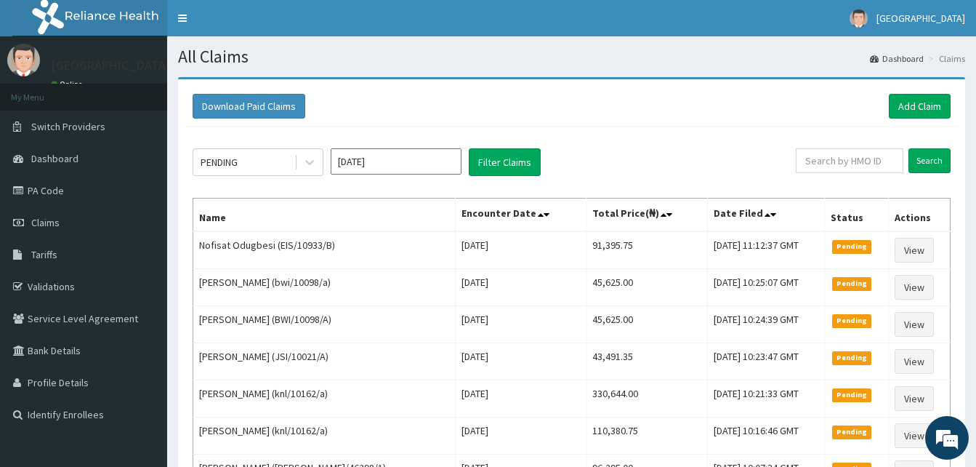 This screenshot has width=976, height=467. Describe the element at coordinates (930, 161) in the screenshot. I see `input: Search` at that location.